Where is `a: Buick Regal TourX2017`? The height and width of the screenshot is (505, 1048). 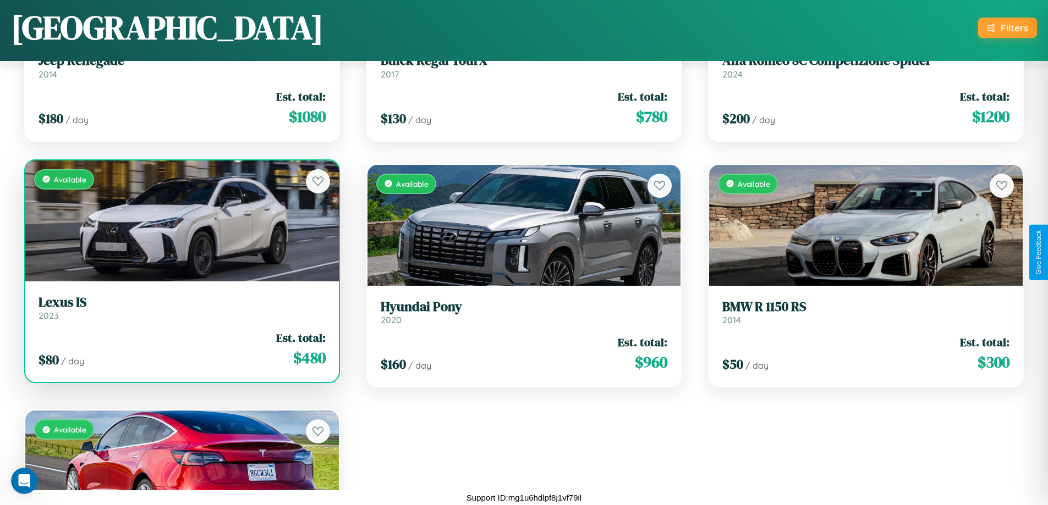
a: Buick Regal TourX2017 is located at coordinates (524, 66).